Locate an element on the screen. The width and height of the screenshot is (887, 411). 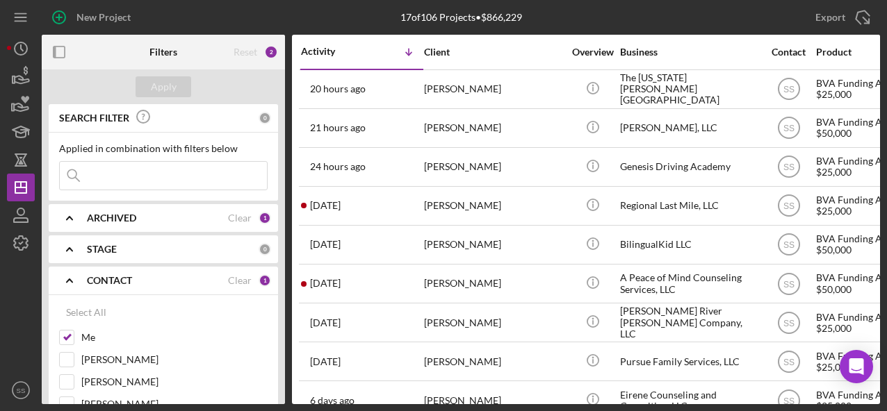
time: 2025-08-18 16:39 is located at coordinates (338, 89).